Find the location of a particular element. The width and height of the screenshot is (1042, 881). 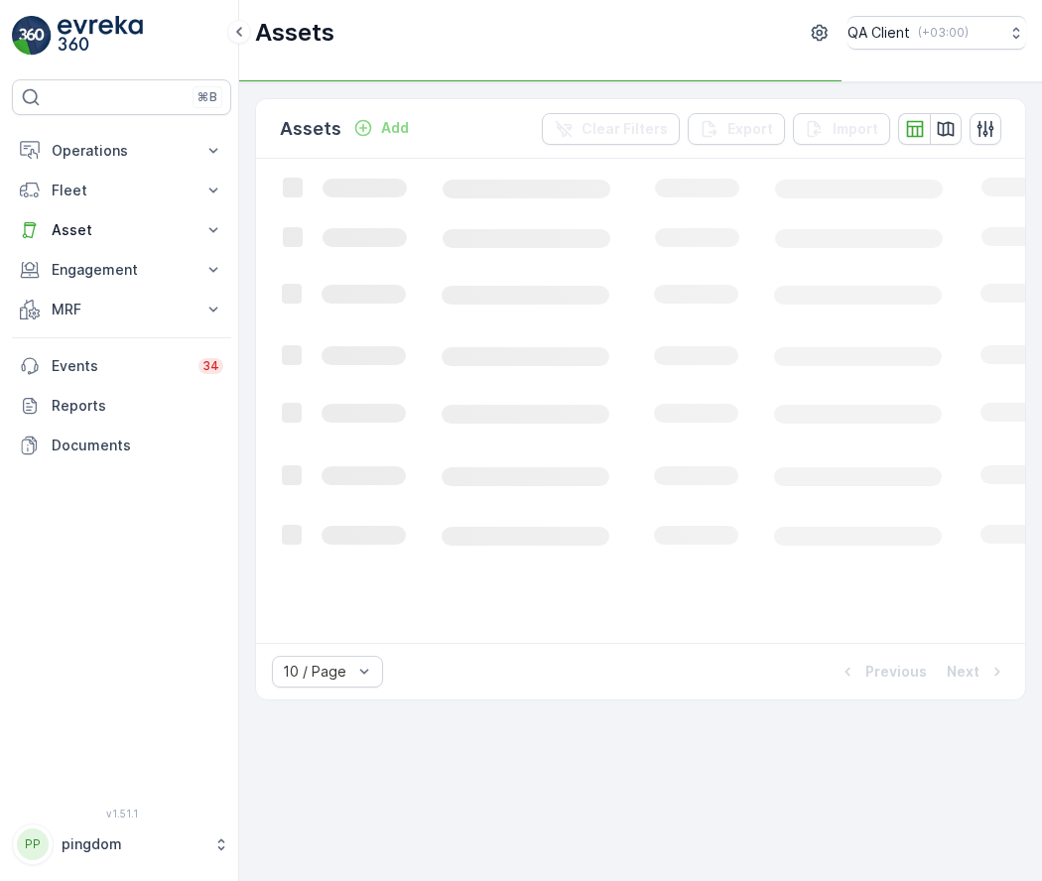

button: Asset is located at coordinates (121, 230).